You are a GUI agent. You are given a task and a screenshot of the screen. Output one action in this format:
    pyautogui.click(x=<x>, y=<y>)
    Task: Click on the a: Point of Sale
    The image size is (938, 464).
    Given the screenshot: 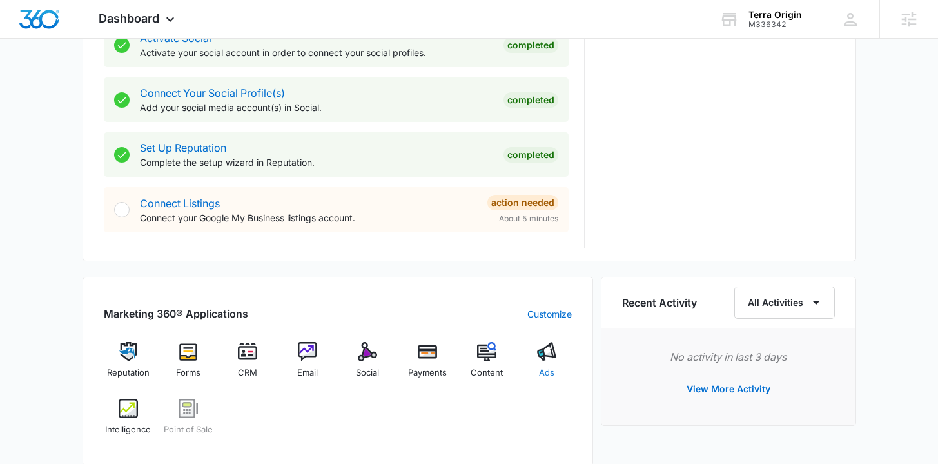 What is the action you would take?
    pyautogui.click(x=188, y=422)
    